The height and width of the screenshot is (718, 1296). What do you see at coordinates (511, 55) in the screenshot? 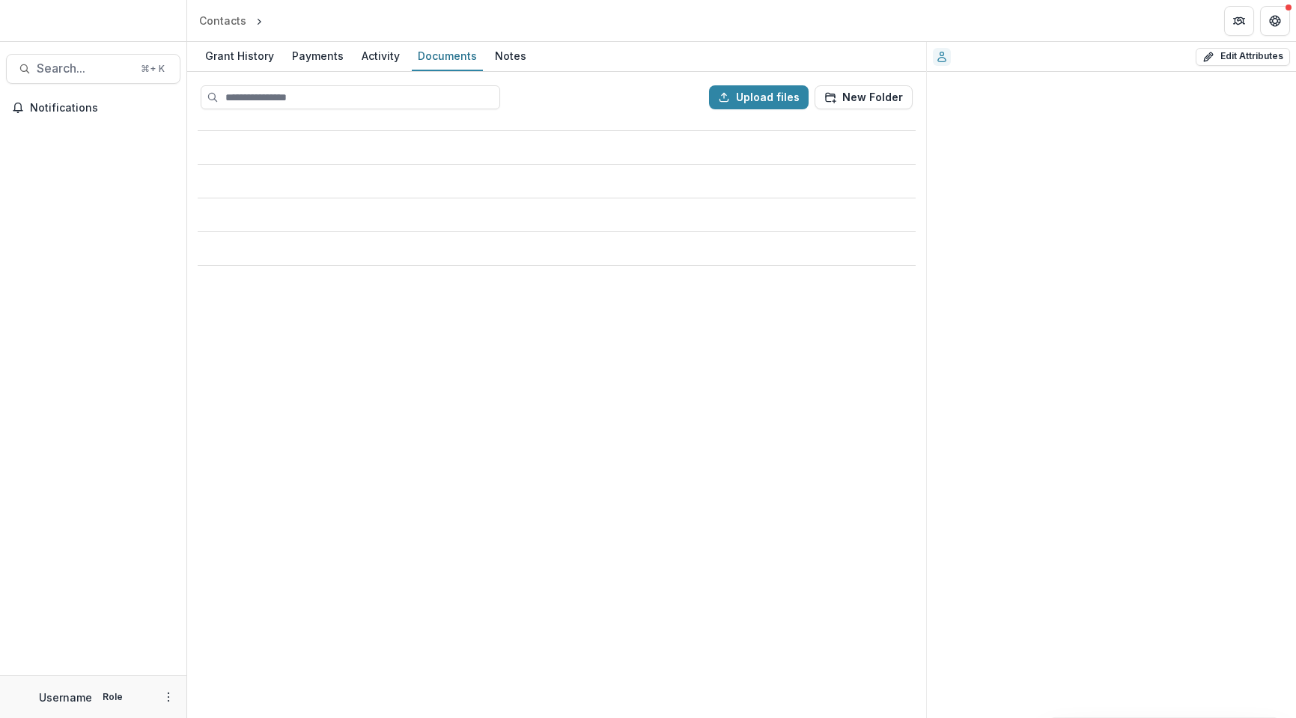
I see `div: Notes` at bounding box center [511, 55].